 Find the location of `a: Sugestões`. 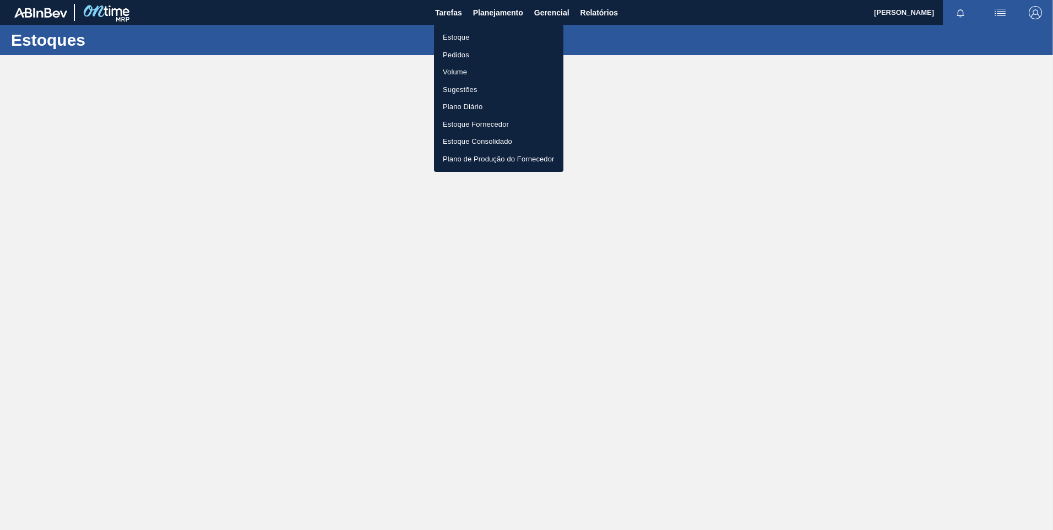

a: Sugestões is located at coordinates (499, 90).